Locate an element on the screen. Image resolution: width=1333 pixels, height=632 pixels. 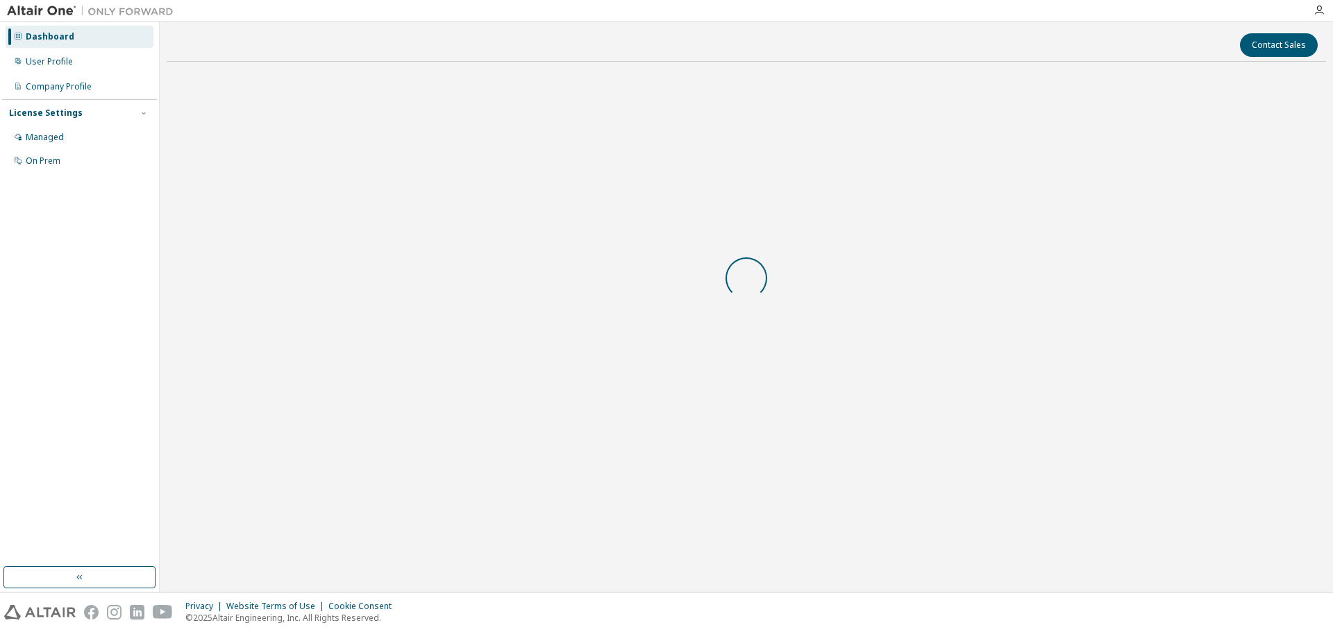
p: © 2025 Altair Engineering, Inc. All Rights Reserved. is located at coordinates (292, 618).